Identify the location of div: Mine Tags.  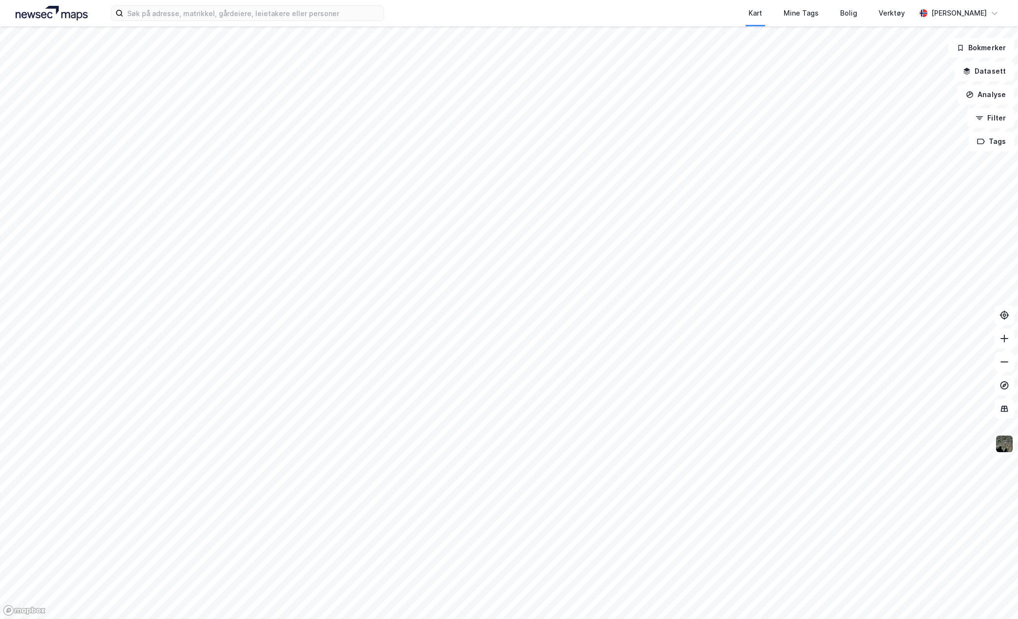
(802, 13).